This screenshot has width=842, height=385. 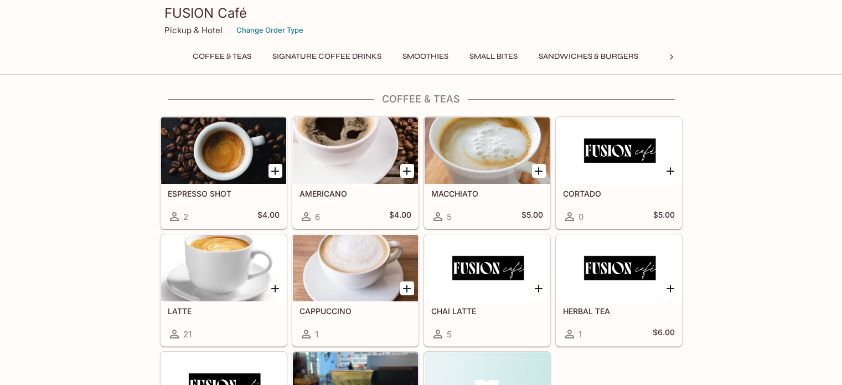 What do you see at coordinates (185, 216) in the screenshot?
I see `span: 2` at bounding box center [185, 216].